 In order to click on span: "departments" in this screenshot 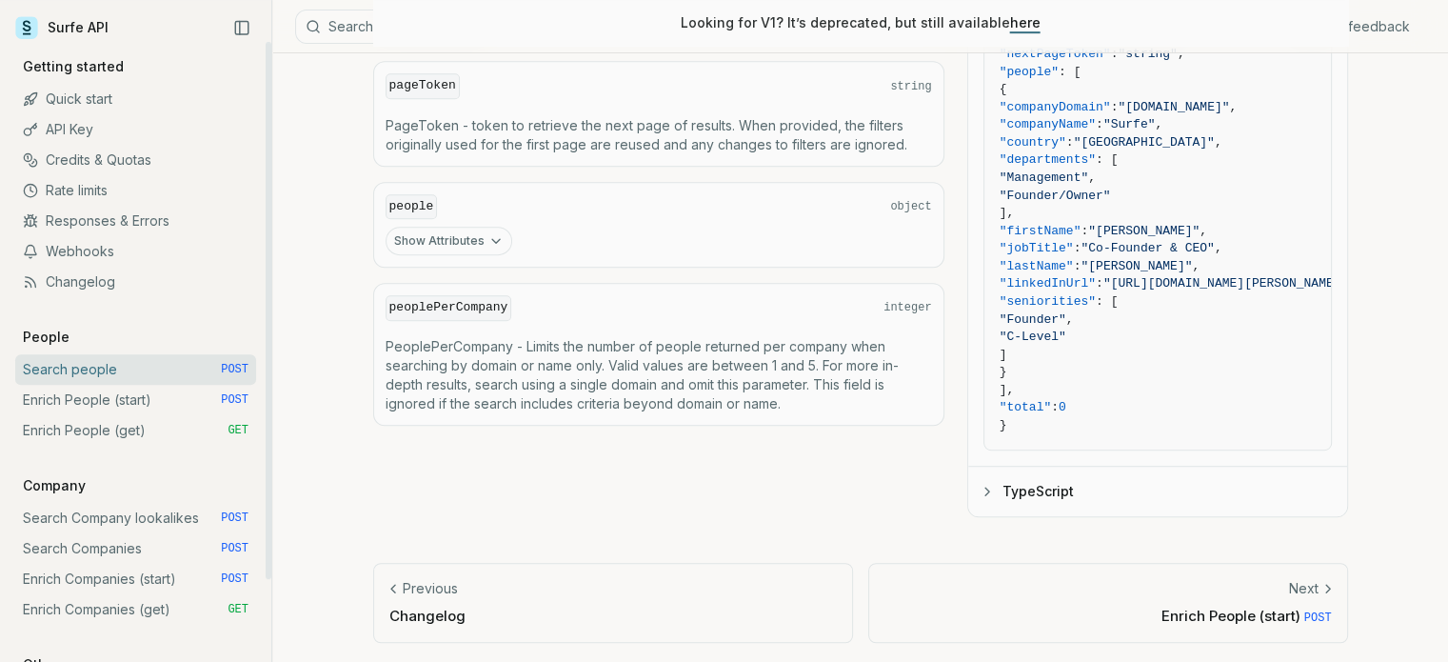, I will do `click(1047, 159)`.